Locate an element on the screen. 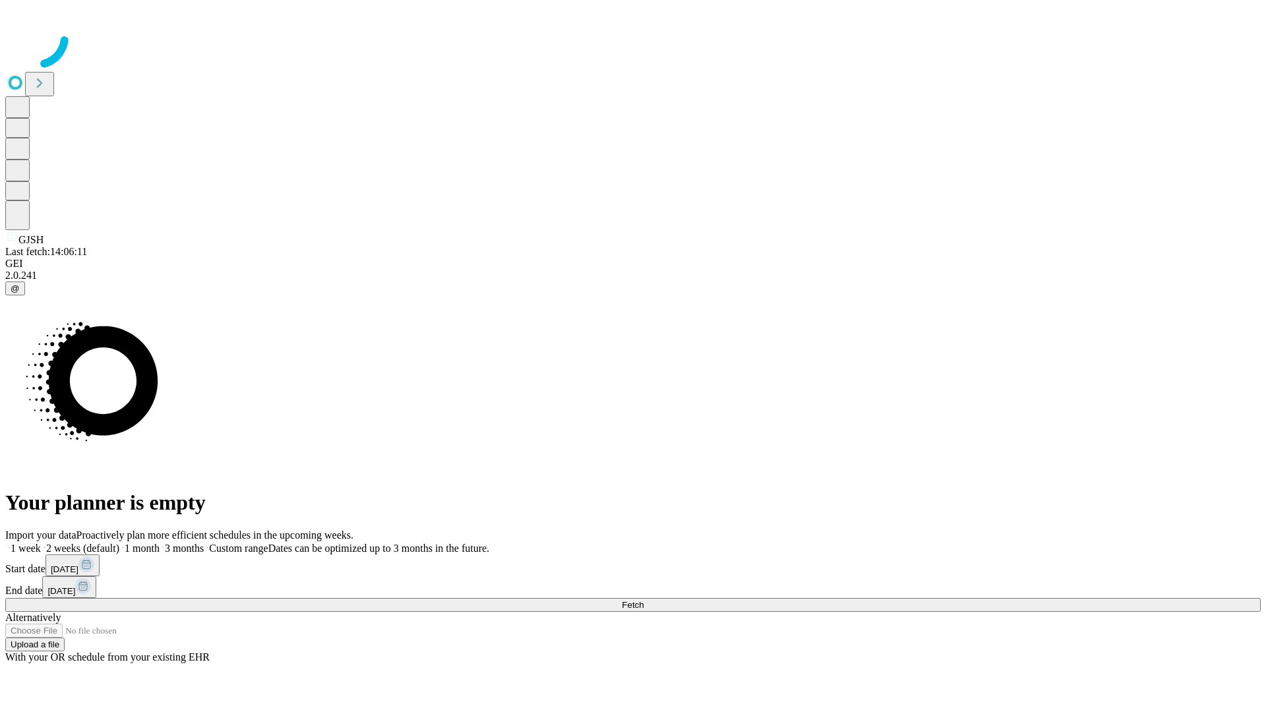 This screenshot has height=712, width=1266. span: GJSH is located at coordinates (31, 239).